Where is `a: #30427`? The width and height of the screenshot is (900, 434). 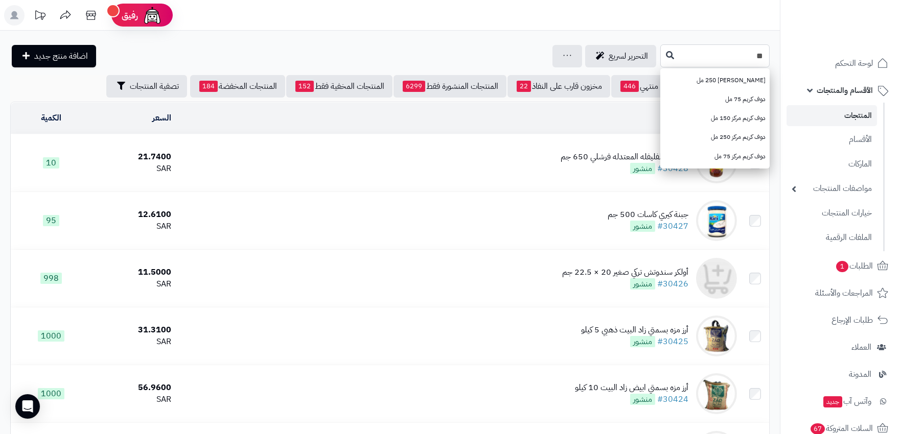 a: #30427 is located at coordinates (673, 226).